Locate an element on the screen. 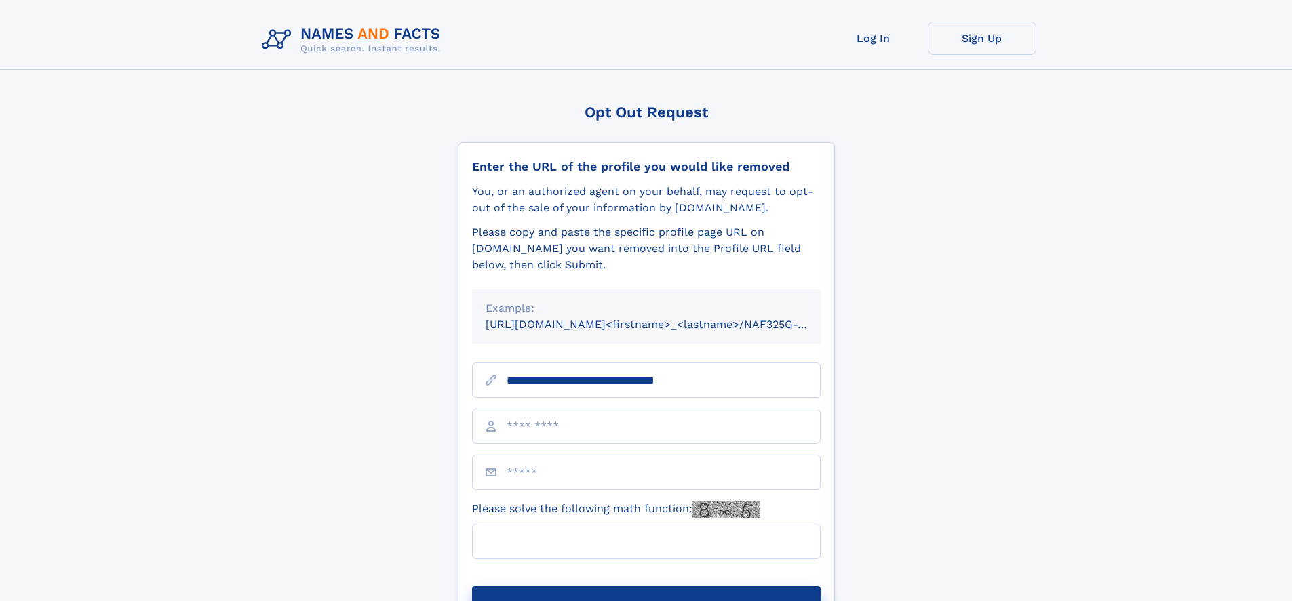 This screenshot has height=601, width=1292. div: Example: is located at coordinates (646, 308).